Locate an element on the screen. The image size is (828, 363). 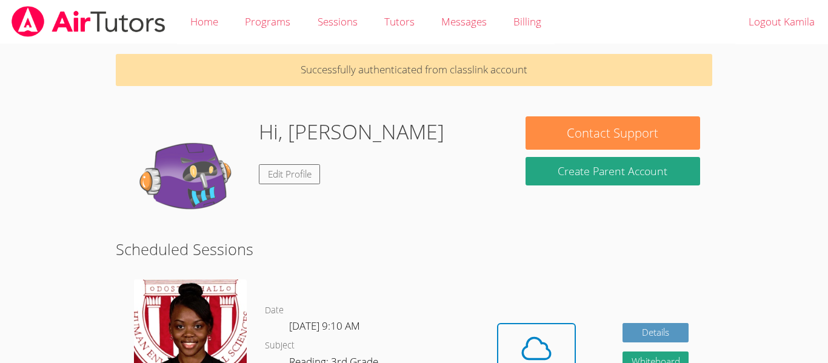
img: airtutors_banner-c4298cdbf04f3fff15de1276eac7730deb9818008684d7c2e4769d2f7ddbe033.png is located at coordinates (88, 21).